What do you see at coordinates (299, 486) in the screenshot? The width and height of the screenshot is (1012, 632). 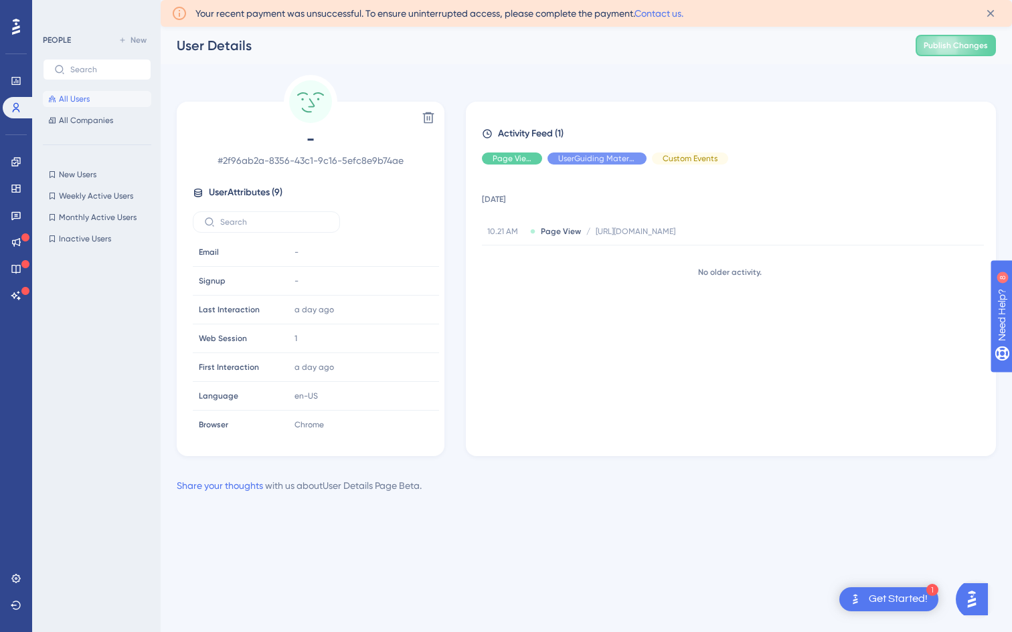 I see `div: with us about User Details Page Beta .` at bounding box center [299, 486].